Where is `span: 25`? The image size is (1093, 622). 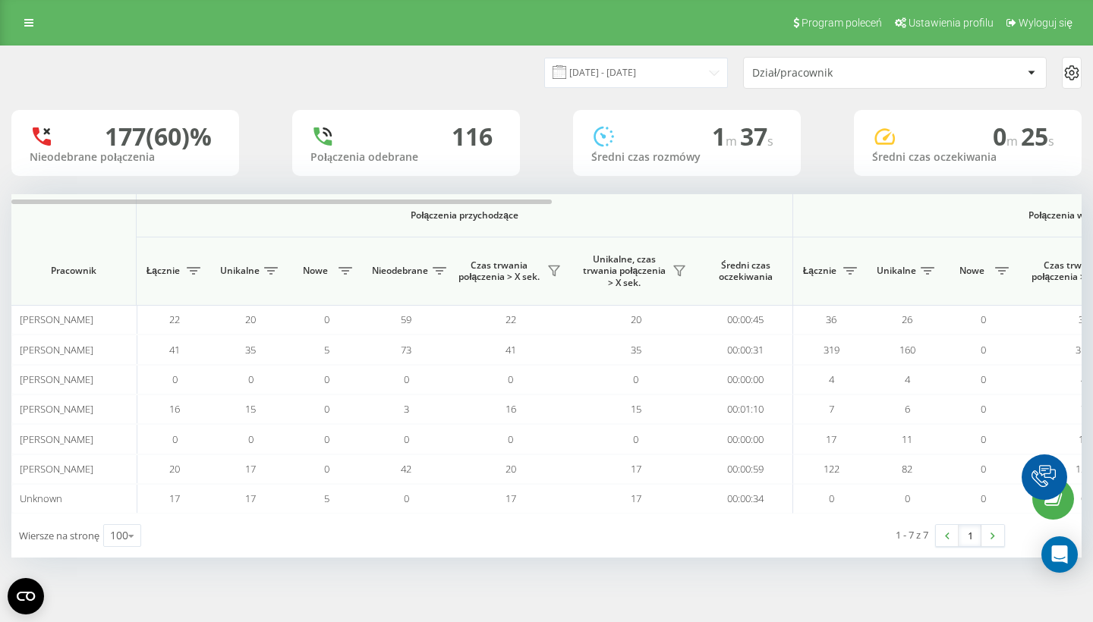
span: 25 is located at coordinates (1037, 136).